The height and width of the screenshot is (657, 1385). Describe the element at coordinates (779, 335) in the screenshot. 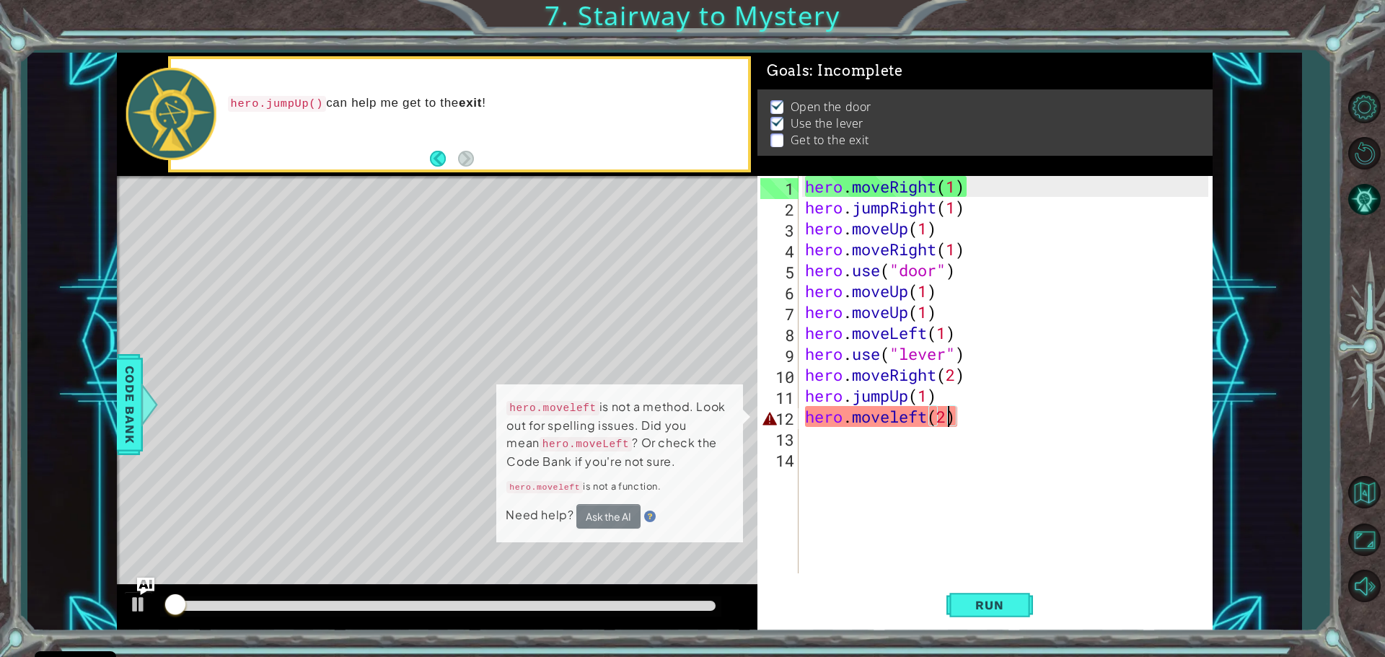

I see `div: 8` at that location.